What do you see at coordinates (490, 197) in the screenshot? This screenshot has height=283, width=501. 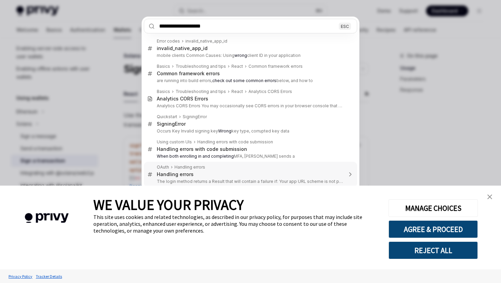 I see `img: close banner` at bounding box center [490, 197].